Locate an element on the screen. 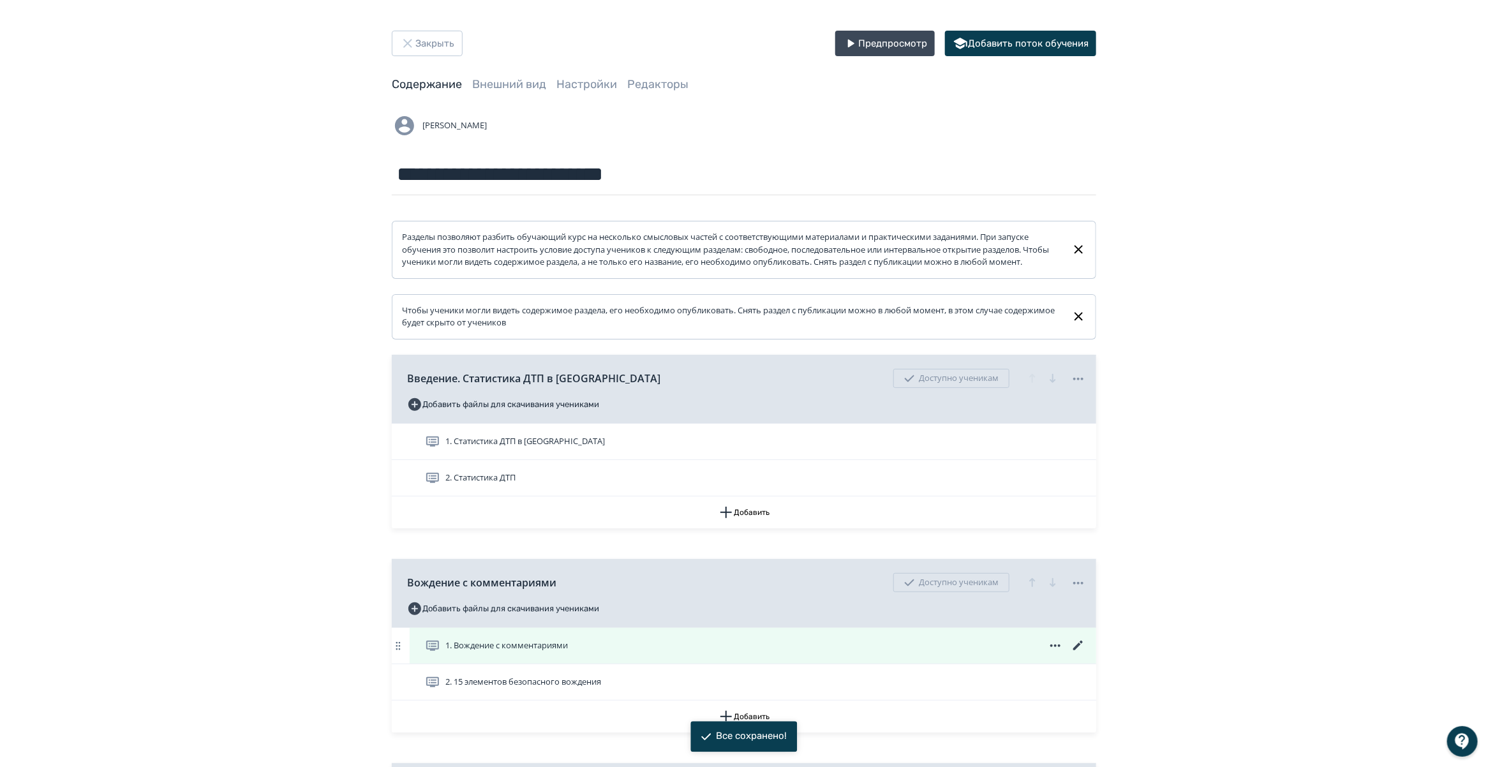 This screenshot has width=1488, height=767. span: Вождение с комментариями is located at coordinates (482, 583).